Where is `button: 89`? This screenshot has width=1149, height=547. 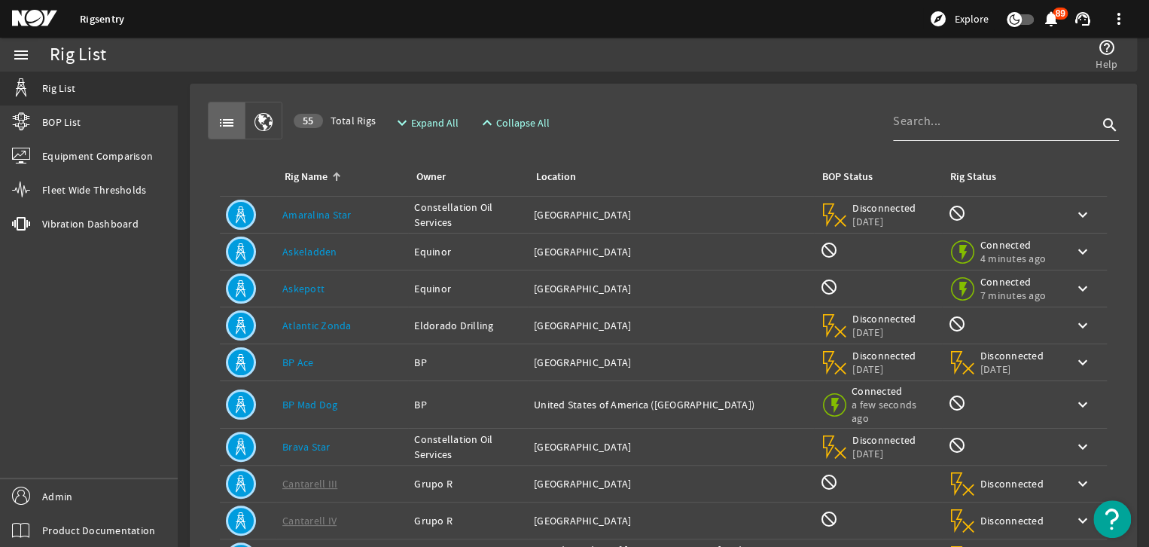 button: 89 is located at coordinates (1050, 19).